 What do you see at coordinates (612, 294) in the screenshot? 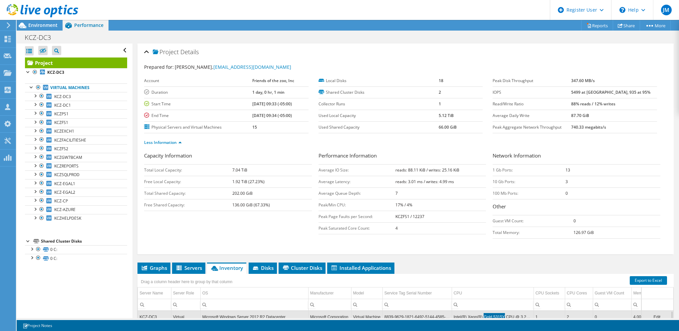
I see `td: Guest VM Count Column` at bounding box center [612, 294].